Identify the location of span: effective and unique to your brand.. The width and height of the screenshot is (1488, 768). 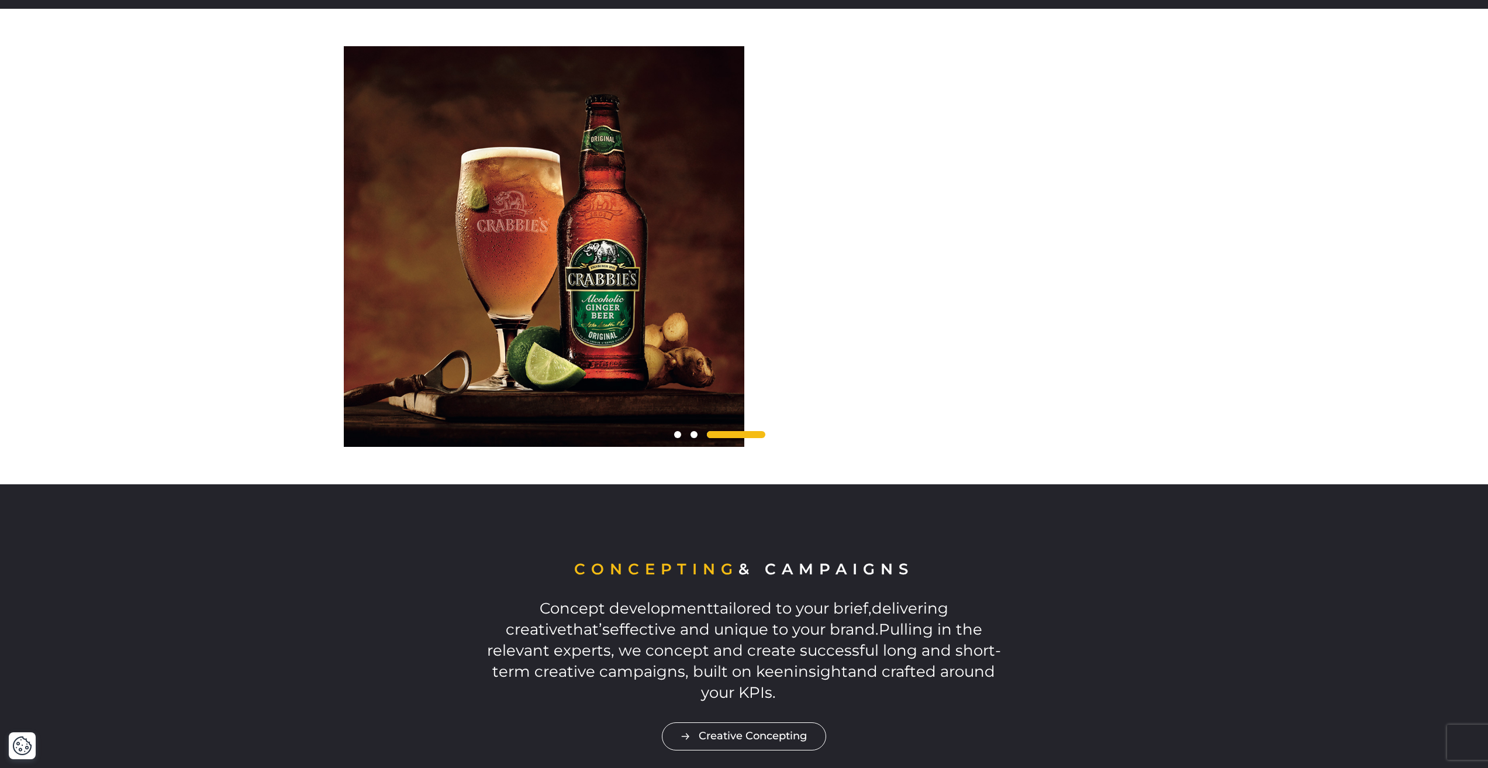
(744, 629).